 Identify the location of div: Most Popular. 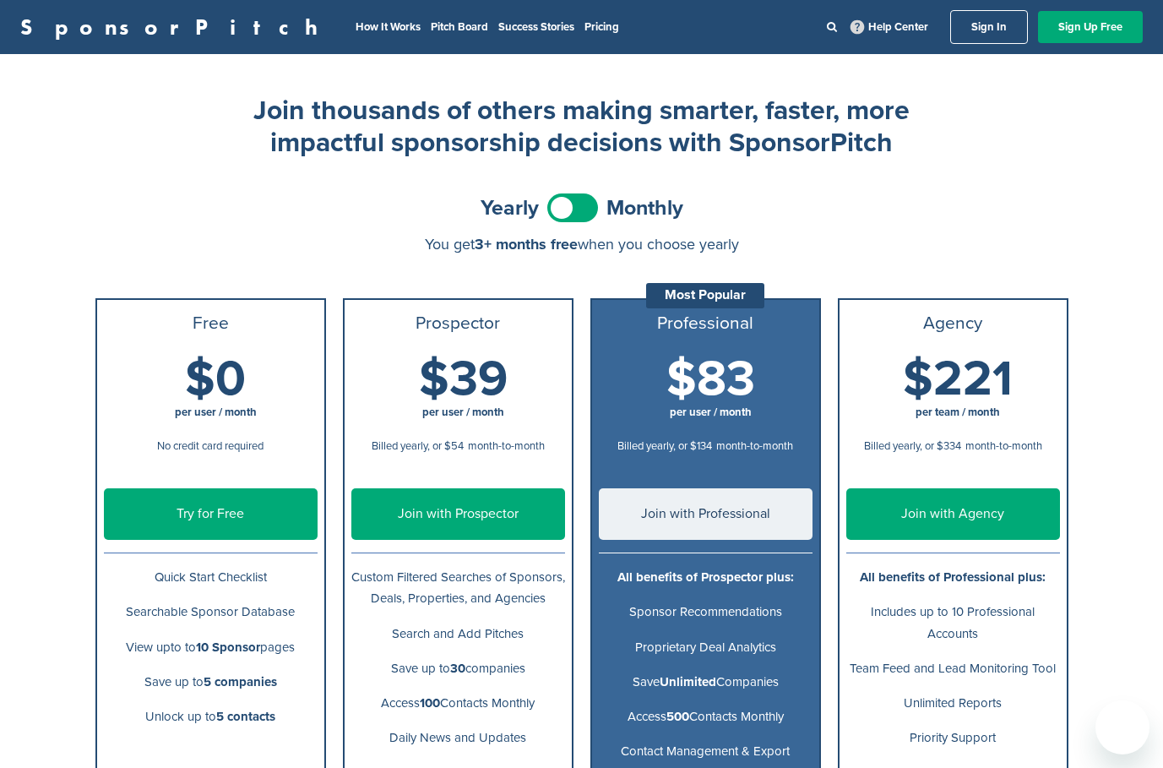
(706, 296).